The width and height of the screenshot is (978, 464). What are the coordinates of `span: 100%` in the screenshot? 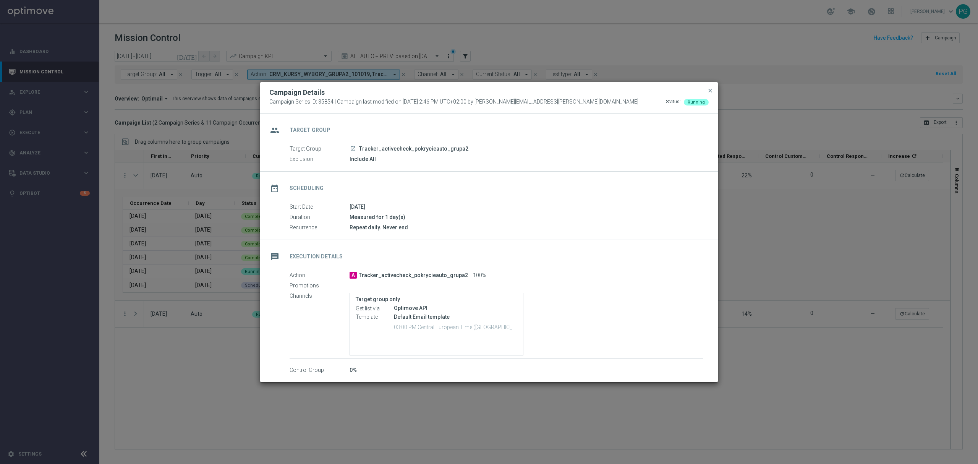 It's located at (479, 275).